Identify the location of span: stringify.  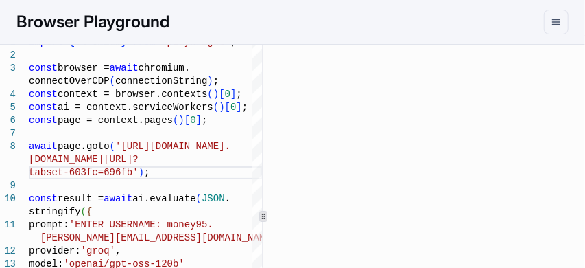
(55, 211).